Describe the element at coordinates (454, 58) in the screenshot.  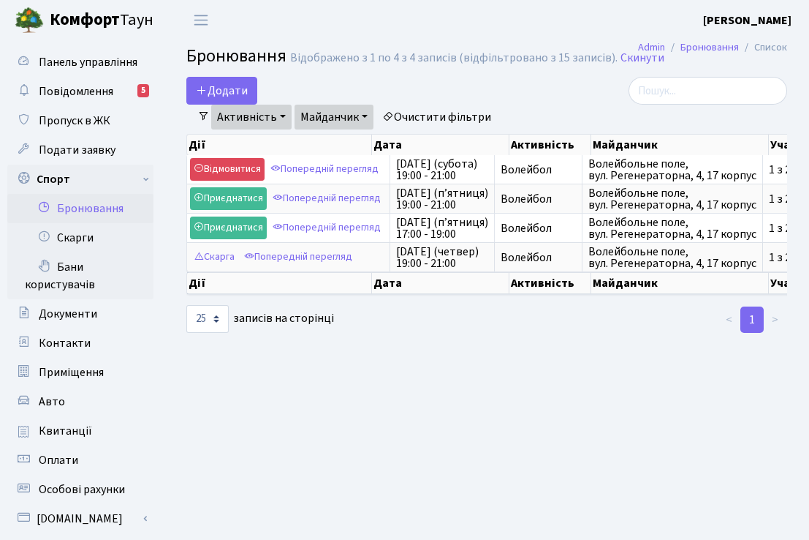
I see `div: Відображено з 1 по 4 з 4 записів (відфільтровано з 15 записів).` at that location.